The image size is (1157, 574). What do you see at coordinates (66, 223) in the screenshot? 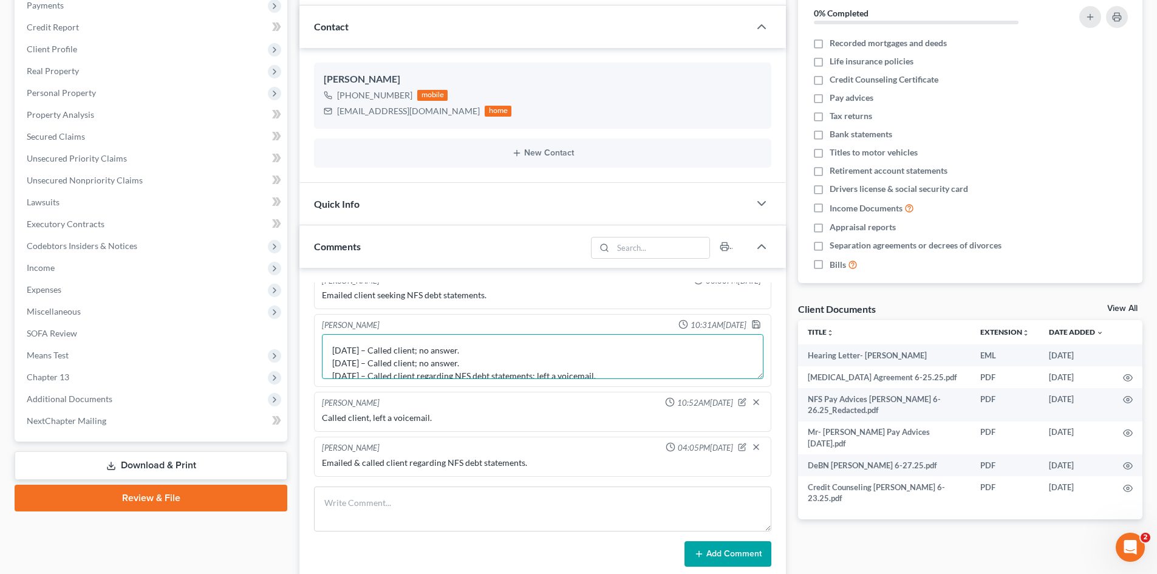
I see `span: Executory Contracts` at bounding box center [66, 223].